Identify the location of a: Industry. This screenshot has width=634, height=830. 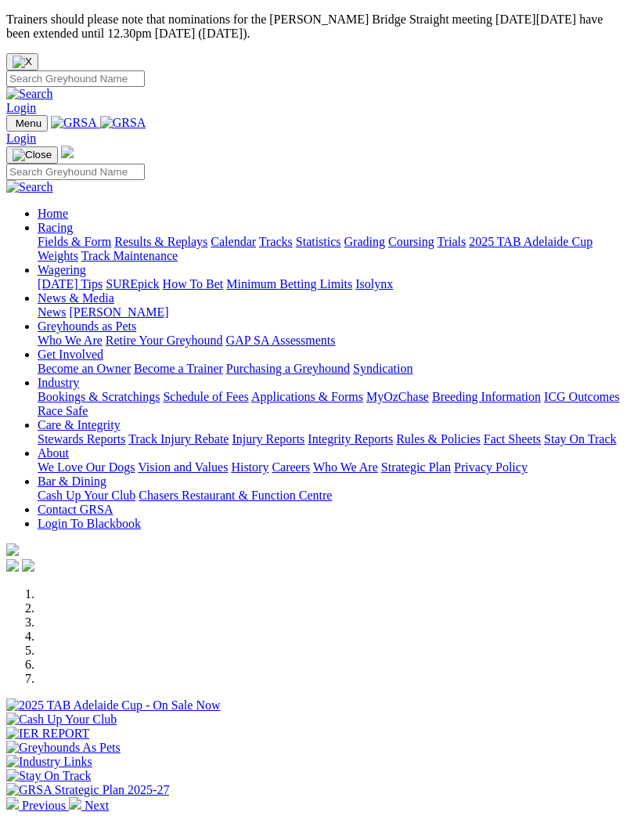
(58, 382).